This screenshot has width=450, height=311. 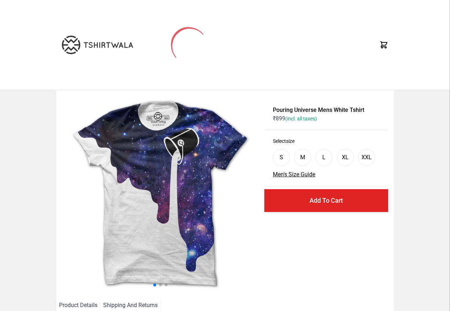 I want to click on div: S, so click(x=281, y=157).